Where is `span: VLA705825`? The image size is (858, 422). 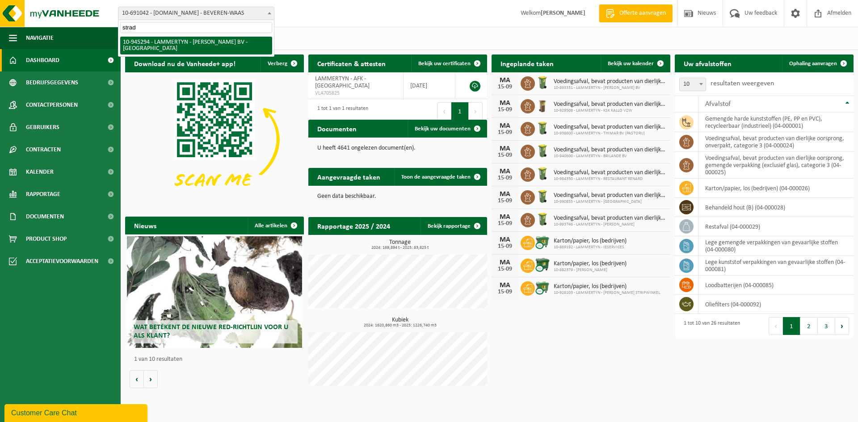 span: VLA705825 is located at coordinates (356, 93).